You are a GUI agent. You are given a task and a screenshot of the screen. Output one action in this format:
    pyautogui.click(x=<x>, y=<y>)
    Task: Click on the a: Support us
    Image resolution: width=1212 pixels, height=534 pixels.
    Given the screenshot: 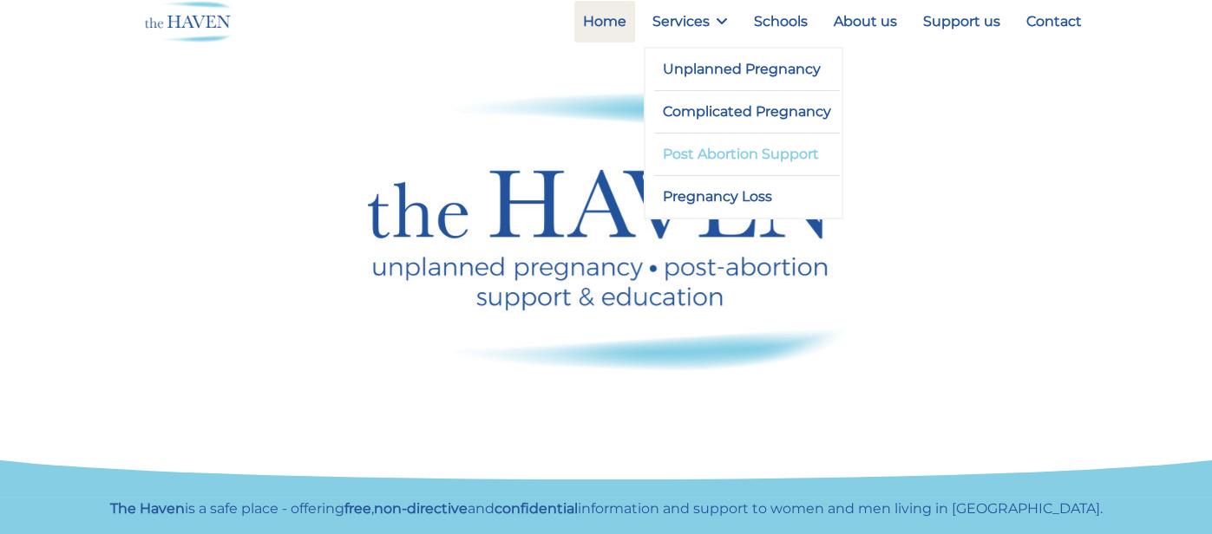 What is the action you would take?
    pyautogui.click(x=961, y=22)
    